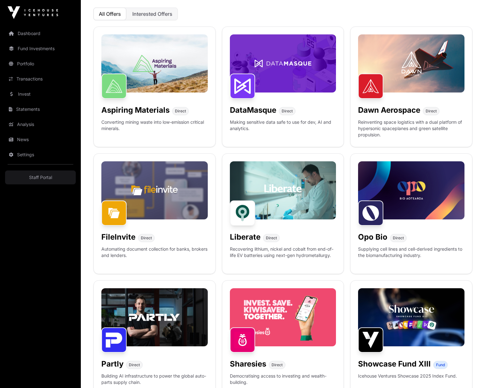 The image size is (485, 388). Describe the element at coordinates (154, 256) in the screenshot. I see `p: Automating document collection for banks, brokers and lenders.` at that location.